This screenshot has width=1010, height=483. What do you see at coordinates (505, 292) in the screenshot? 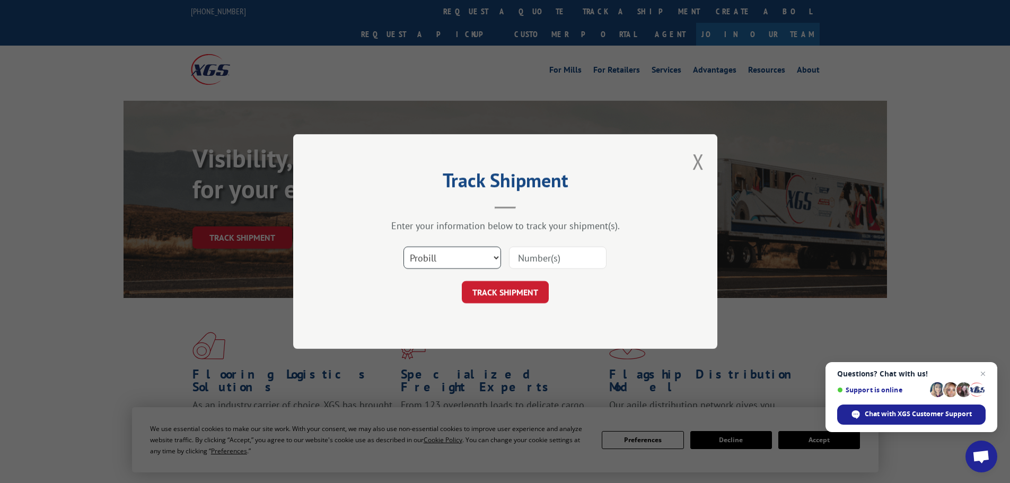
I see `button: TRACK SHIPMENT` at bounding box center [505, 292].